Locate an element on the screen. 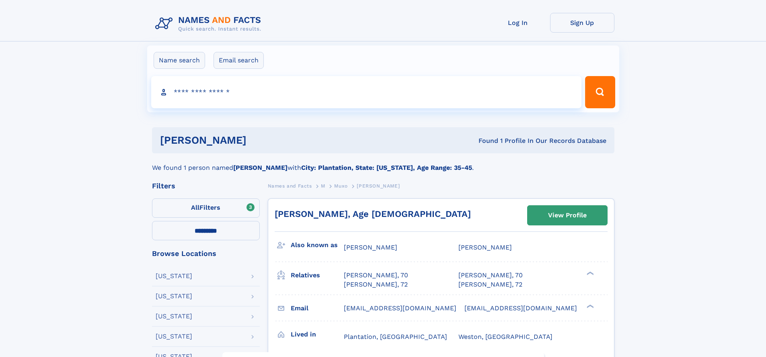 Image resolution: width=766 pixels, height=357 pixels. div: Filters is located at coordinates (206, 186).